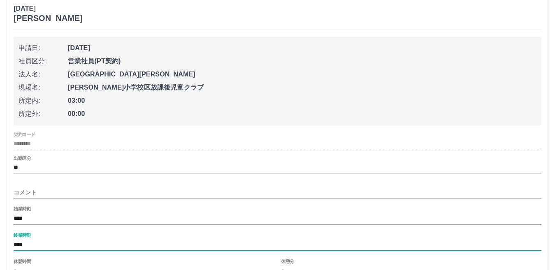 Image resolution: width=555 pixels, height=270 pixels. I want to click on span: 現場名:, so click(43, 88).